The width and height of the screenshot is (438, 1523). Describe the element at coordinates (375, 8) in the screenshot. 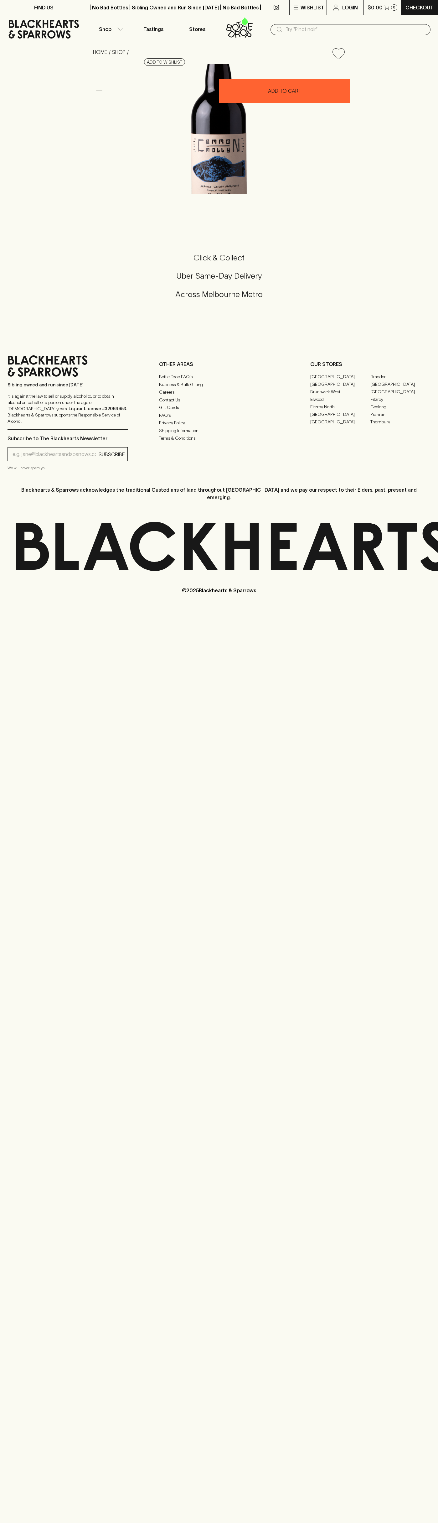

I see `p: $0.00` at that location.